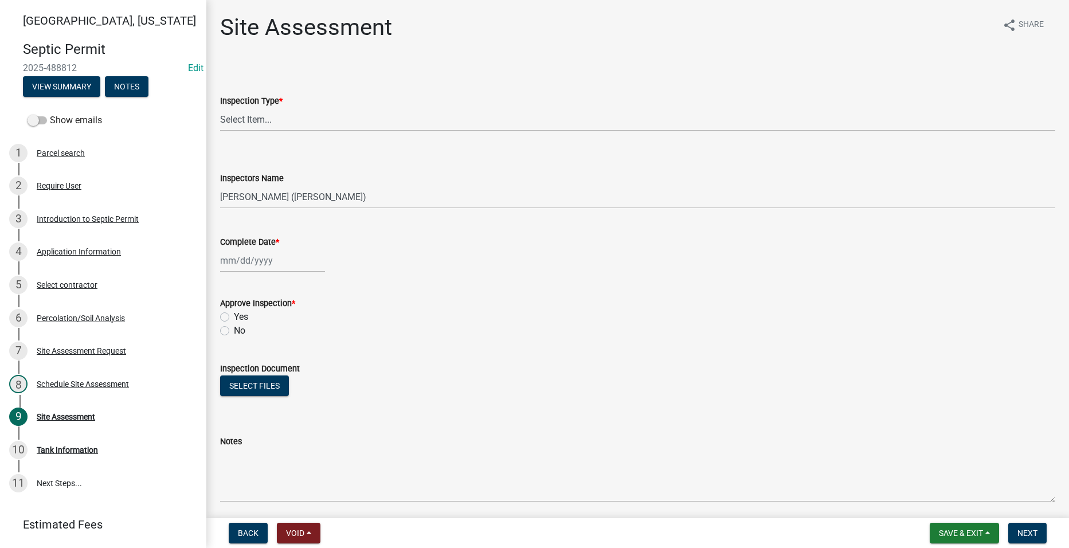  What do you see at coordinates (1031, 25) in the screenshot?
I see `span: Share` at bounding box center [1031, 25].